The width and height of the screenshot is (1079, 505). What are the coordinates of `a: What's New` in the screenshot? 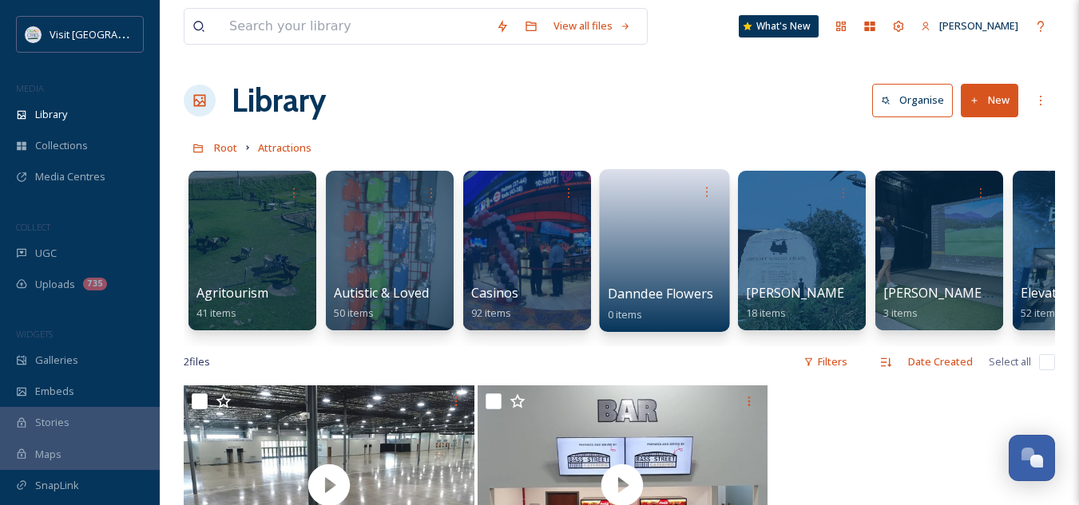 It's located at (778, 26).